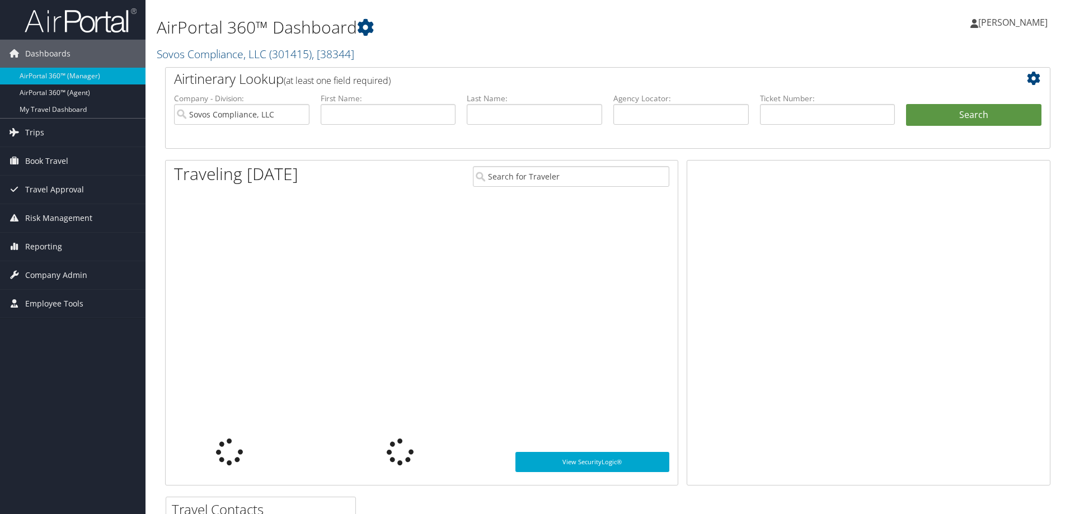  Describe the element at coordinates (54, 190) in the screenshot. I see `span: Travel Approval` at that location.